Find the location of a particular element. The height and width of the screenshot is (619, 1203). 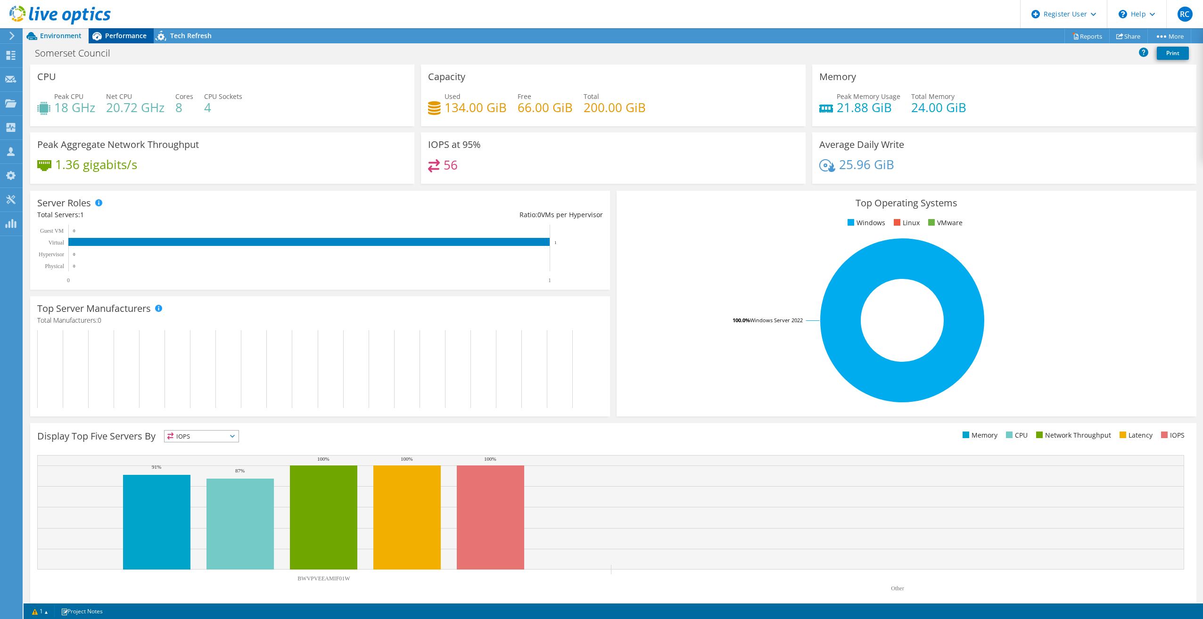

h4: 18 GHz is located at coordinates (74, 107).